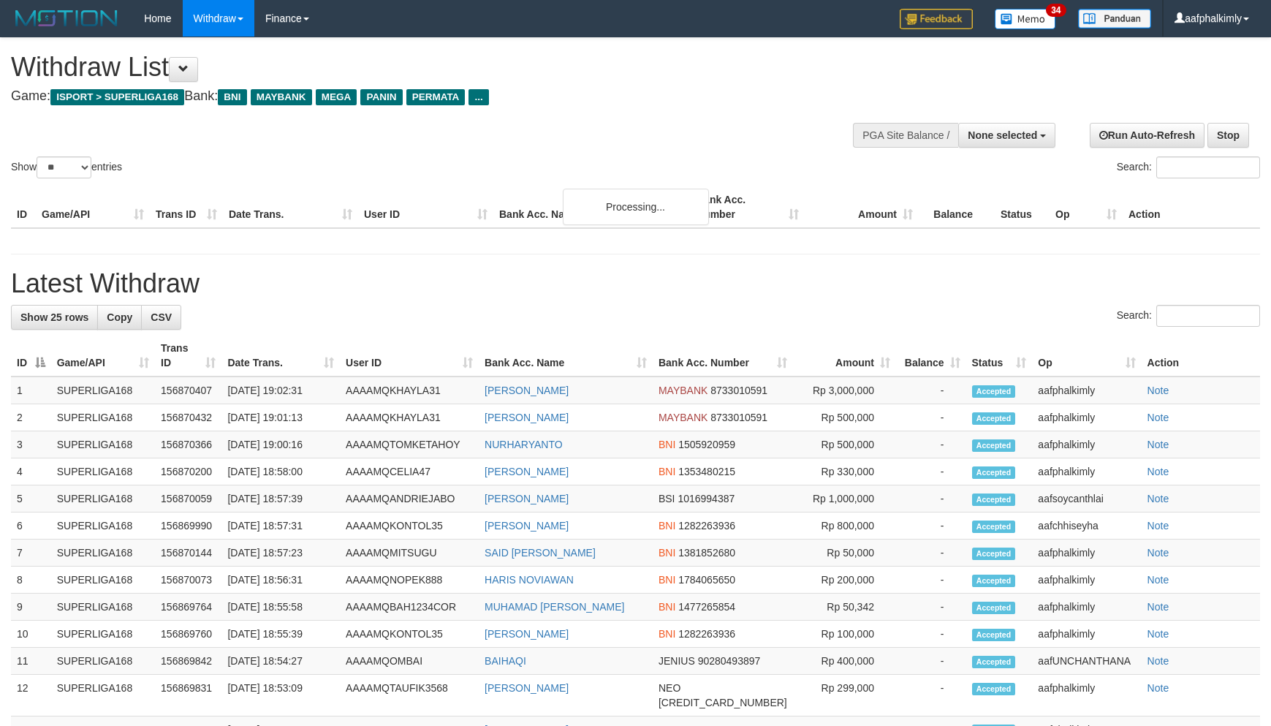 The height and width of the screenshot is (726, 1271). What do you see at coordinates (844, 525) in the screenshot?
I see `td: Rp 800,000` at bounding box center [844, 525].